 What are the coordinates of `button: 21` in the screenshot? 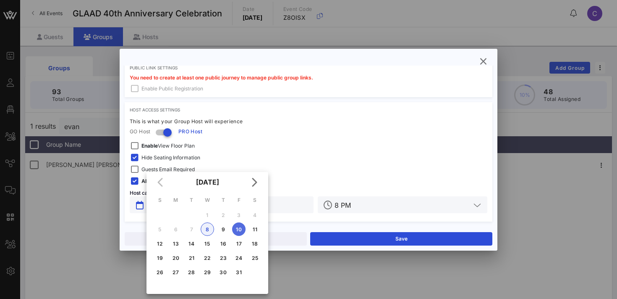 It's located at (191, 257).